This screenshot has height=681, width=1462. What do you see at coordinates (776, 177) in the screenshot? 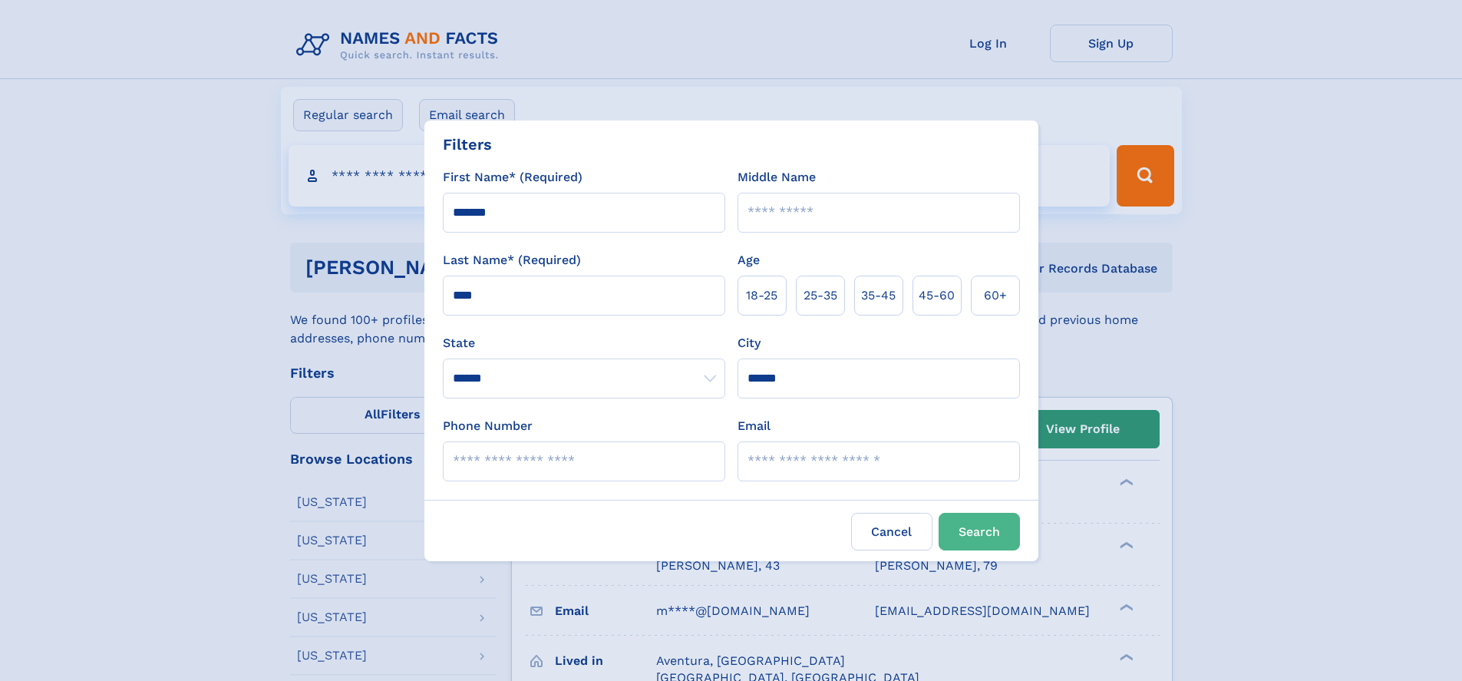
I see `label: Middle Name` at bounding box center [776, 177].